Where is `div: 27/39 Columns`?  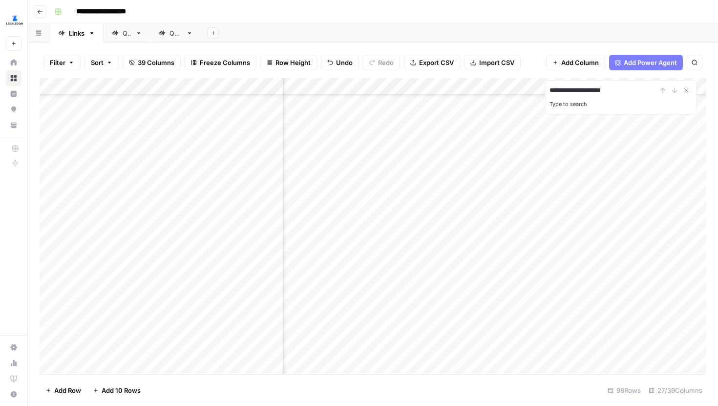 div: 27/39 Columns is located at coordinates (676, 390).